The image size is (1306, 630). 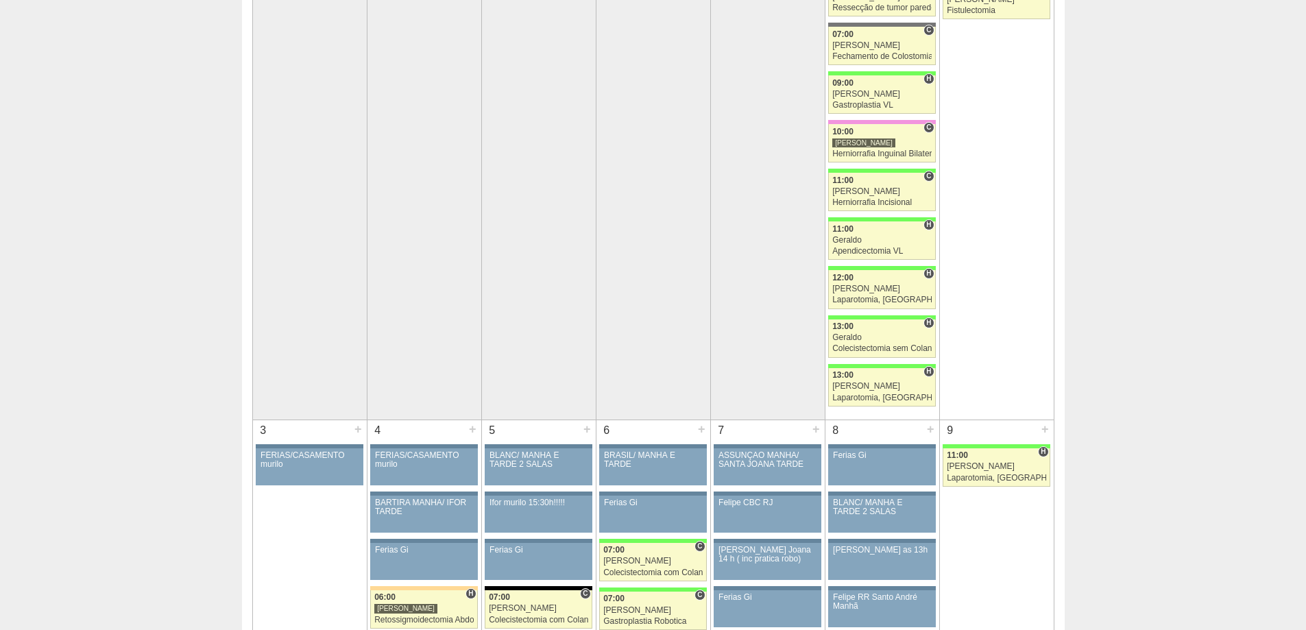 I want to click on div: Apendicectomia VL, so click(x=882, y=251).